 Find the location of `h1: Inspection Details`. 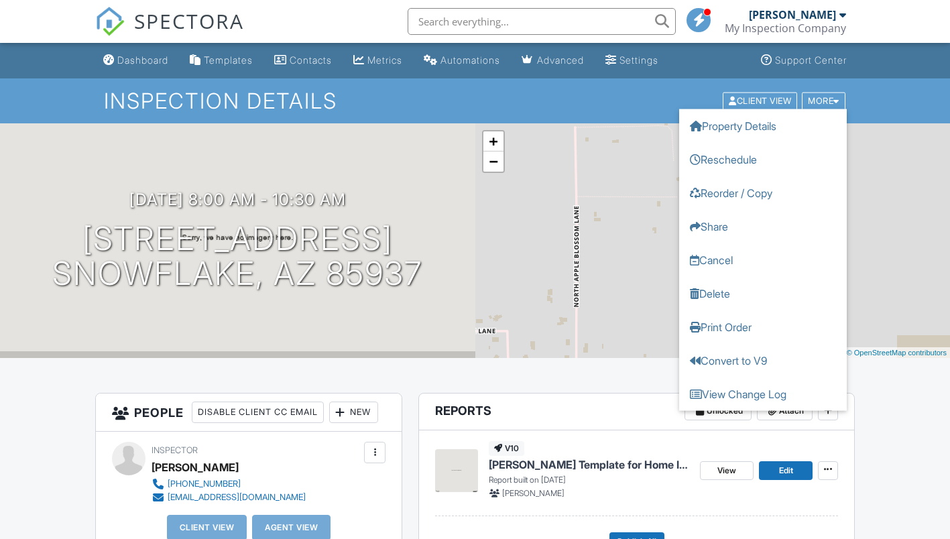

h1: Inspection Details is located at coordinates (475, 101).